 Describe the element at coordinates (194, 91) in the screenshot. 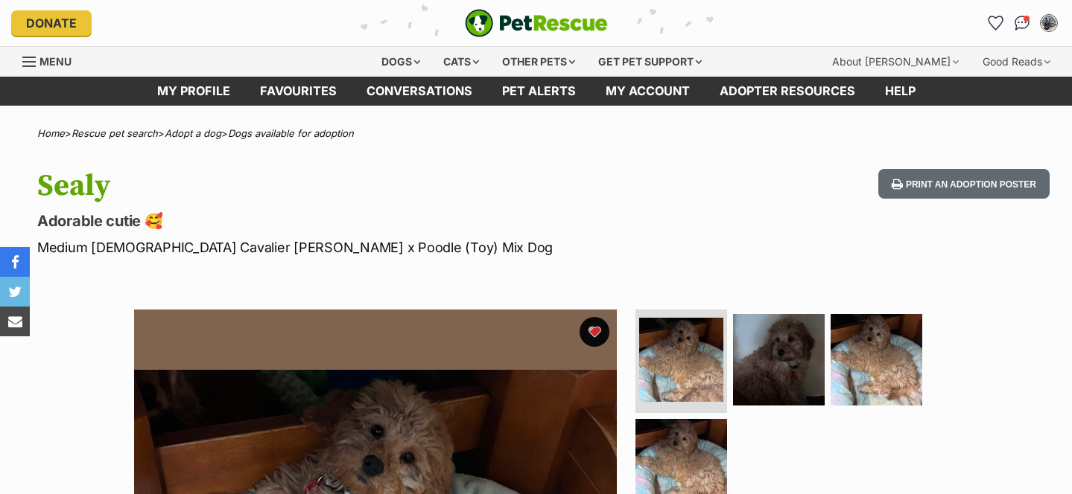

I see `a: My profile` at that location.